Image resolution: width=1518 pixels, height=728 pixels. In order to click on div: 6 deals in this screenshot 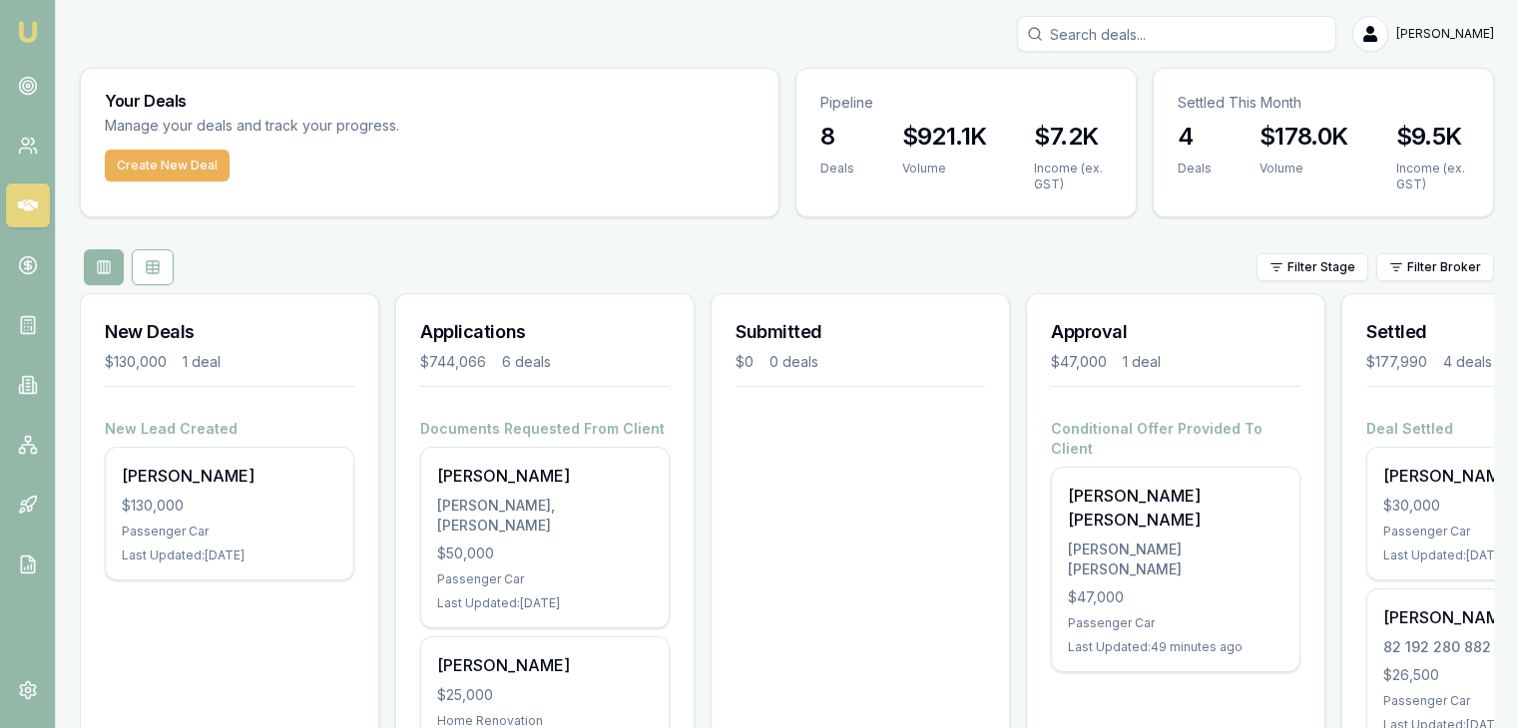, I will do `click(526, 362)`.